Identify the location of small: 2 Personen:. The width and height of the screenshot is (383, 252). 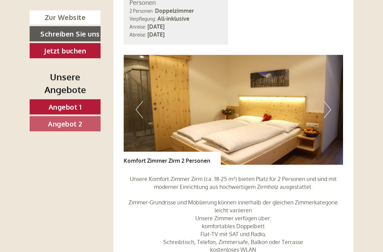
(142, 11).